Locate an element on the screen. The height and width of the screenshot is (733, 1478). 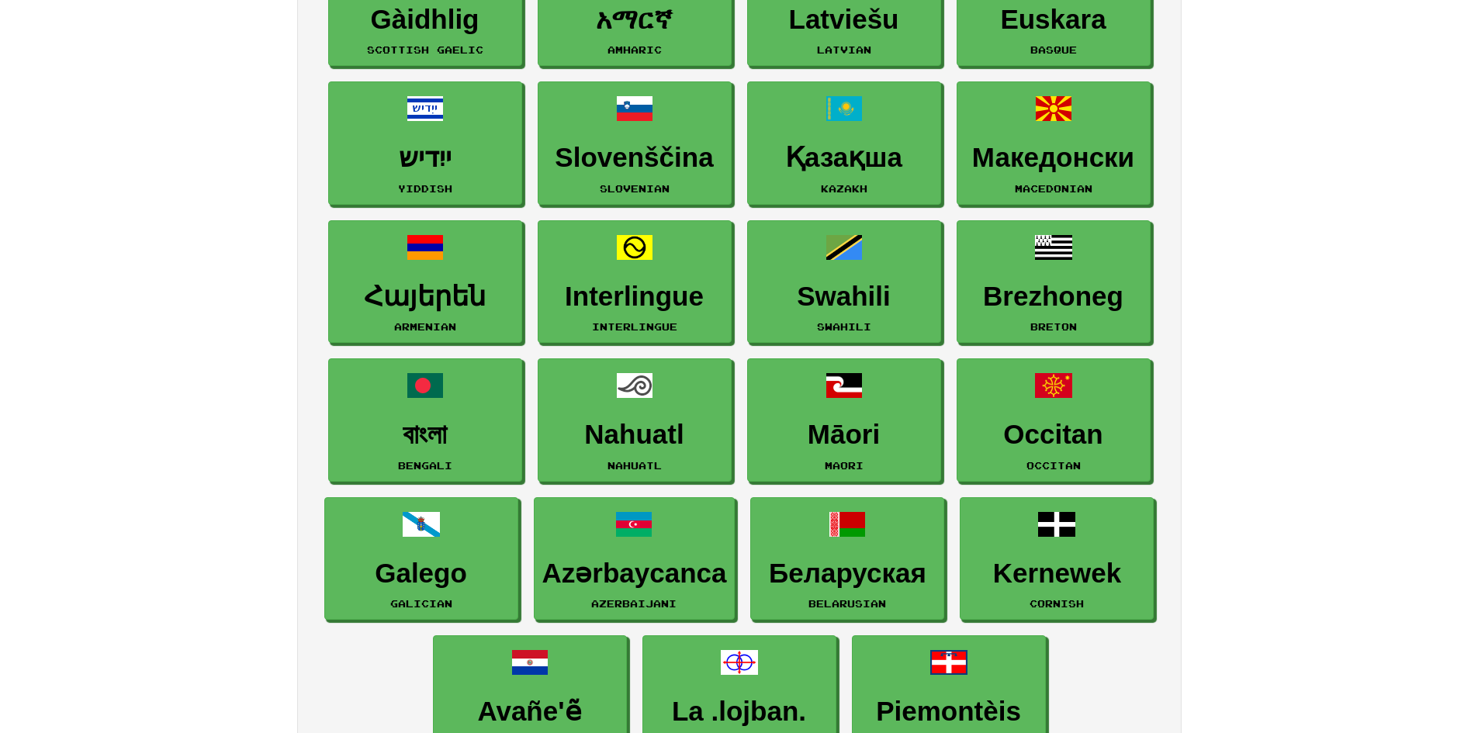
small: Amharic is located at coordinates (634, 50).